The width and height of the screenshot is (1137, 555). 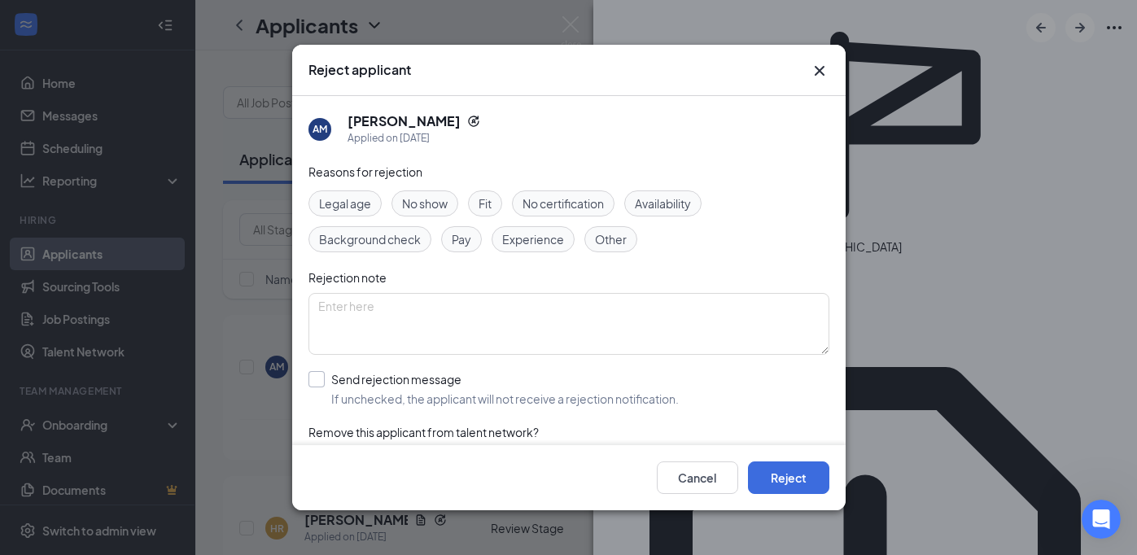 What do you see at coordinates (485, 203) in the screenshot?
I see `span: Fit` at bounding box center [485, 203].